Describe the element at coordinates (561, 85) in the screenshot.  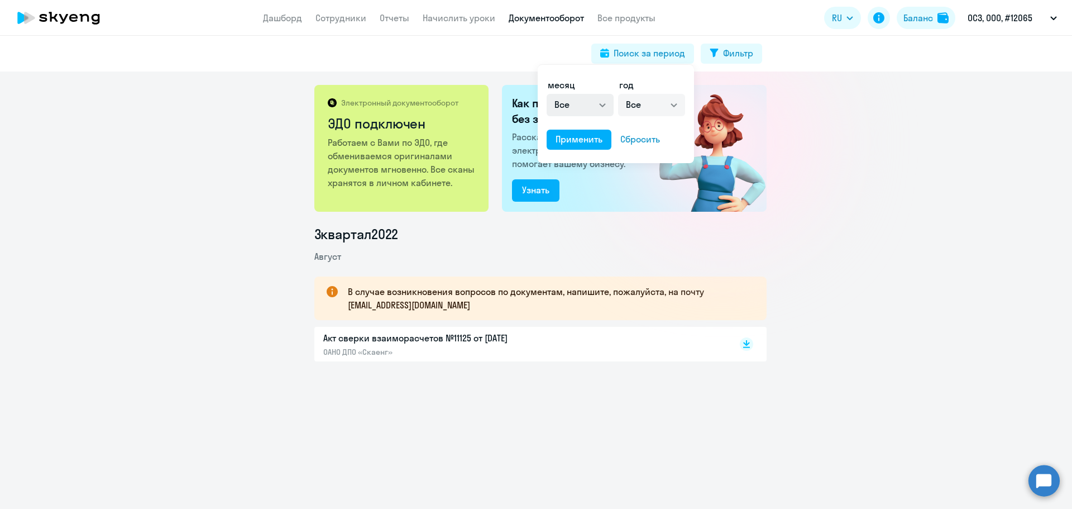
I see `span: месяц` at that location.